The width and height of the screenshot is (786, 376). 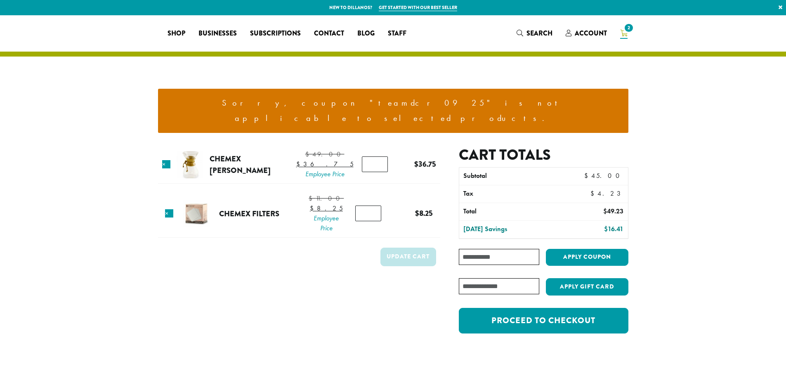 What do you see at coordinates (176, 33) in the screenshot?
I see `a: Shop` at bounding box center [176, 33].